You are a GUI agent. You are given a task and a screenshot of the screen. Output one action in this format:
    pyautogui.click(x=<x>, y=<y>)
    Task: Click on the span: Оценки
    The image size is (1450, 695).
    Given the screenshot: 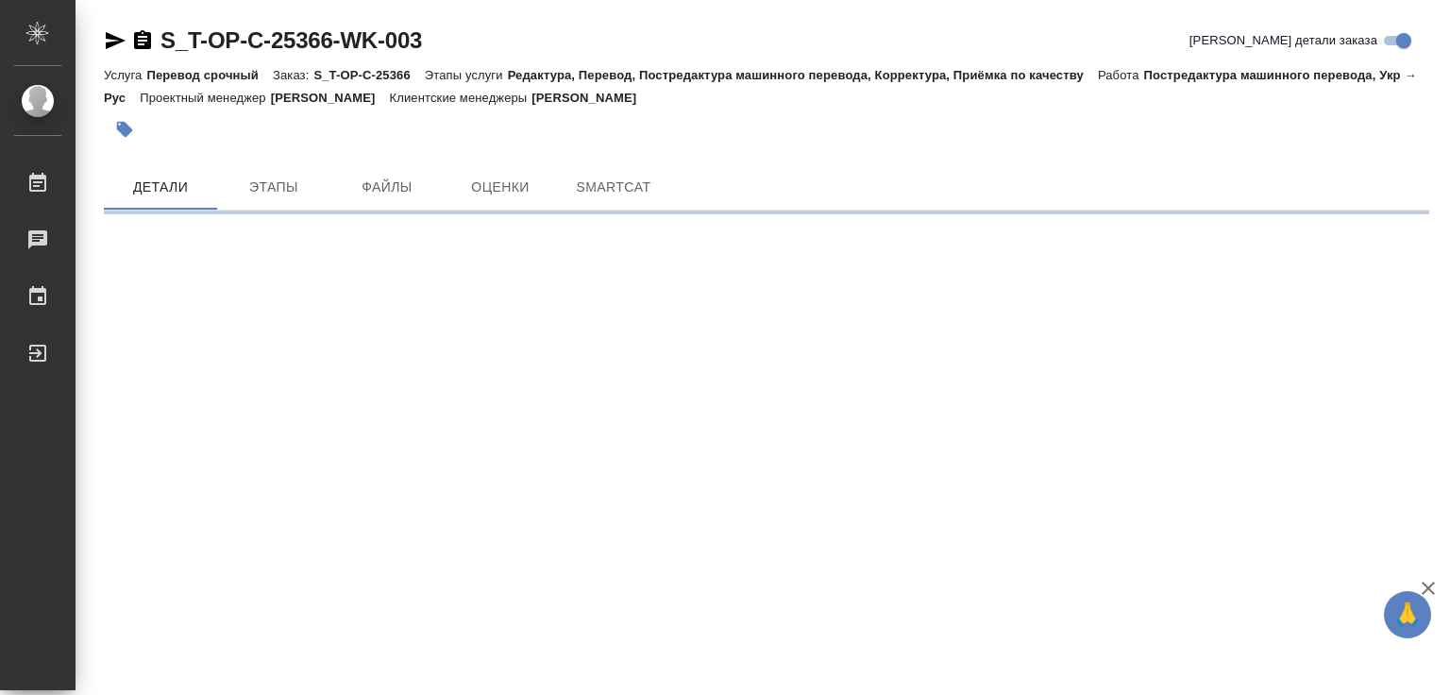 What is the action you would take?
    pyautogui.click(x=500, y=187)
    